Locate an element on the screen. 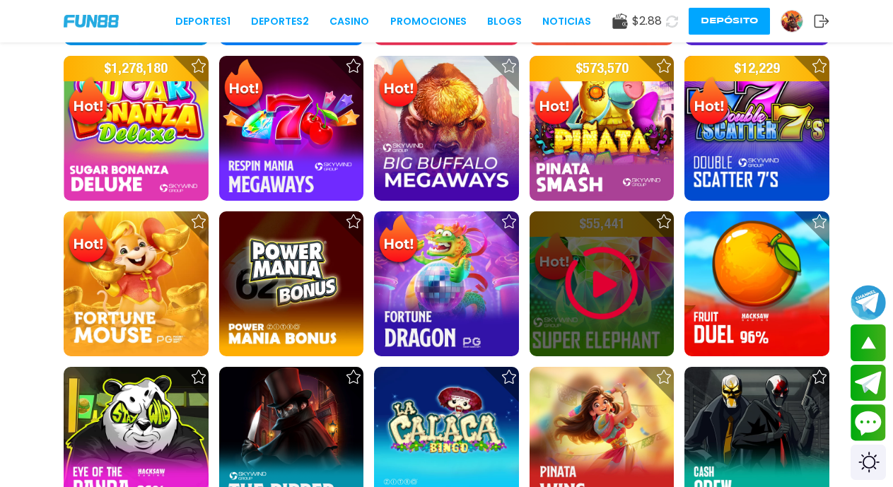 The image size is (893, 487). img: Fruit Duel 96% is located at coordinates (756, 283).